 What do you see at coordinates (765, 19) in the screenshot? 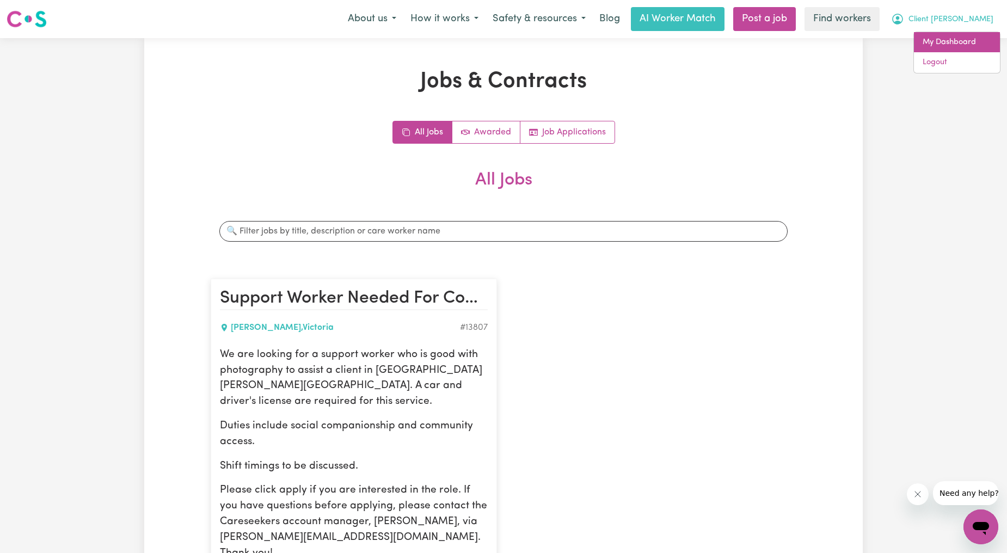
I see `a: Post a job` at bounding box center [765, 19].